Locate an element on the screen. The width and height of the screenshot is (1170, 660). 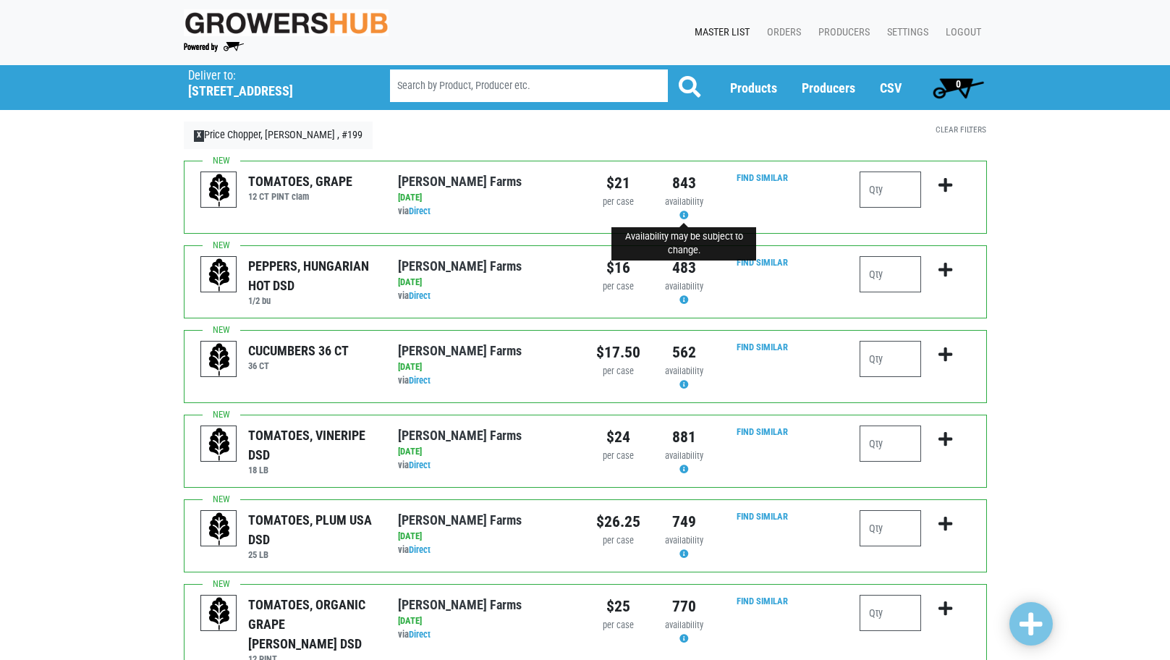
div: TOMATOES, PLUM USA DSD is located at coordinates (312, 530).